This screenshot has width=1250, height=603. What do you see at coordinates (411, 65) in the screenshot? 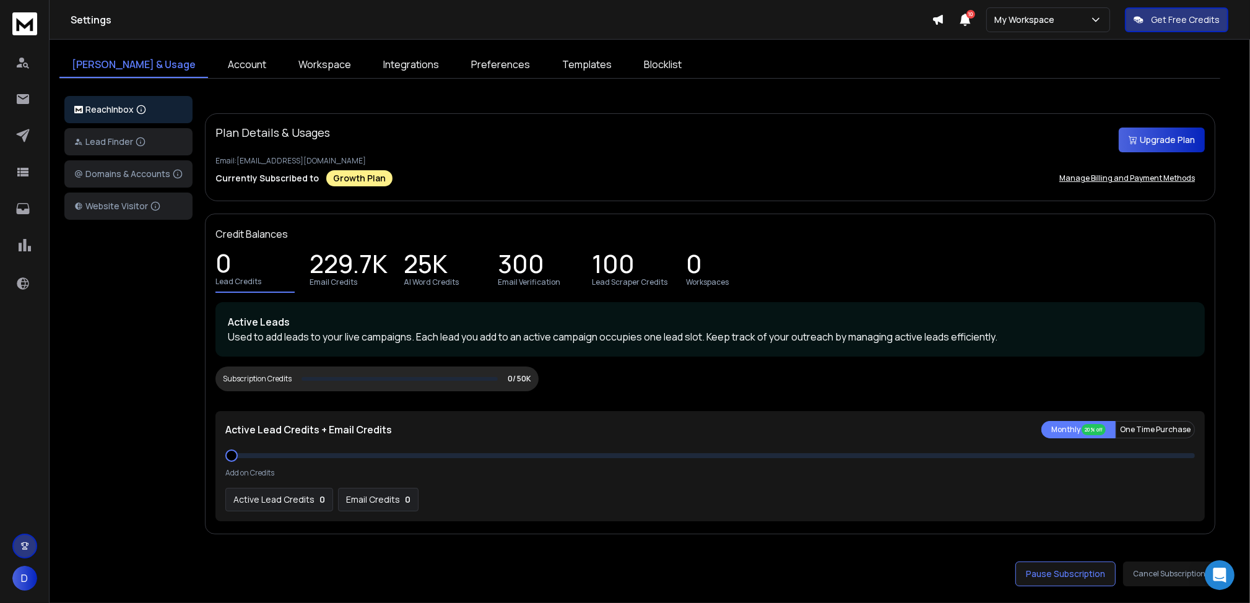
I see `a: Integrations` at bounding box center [411, 65].